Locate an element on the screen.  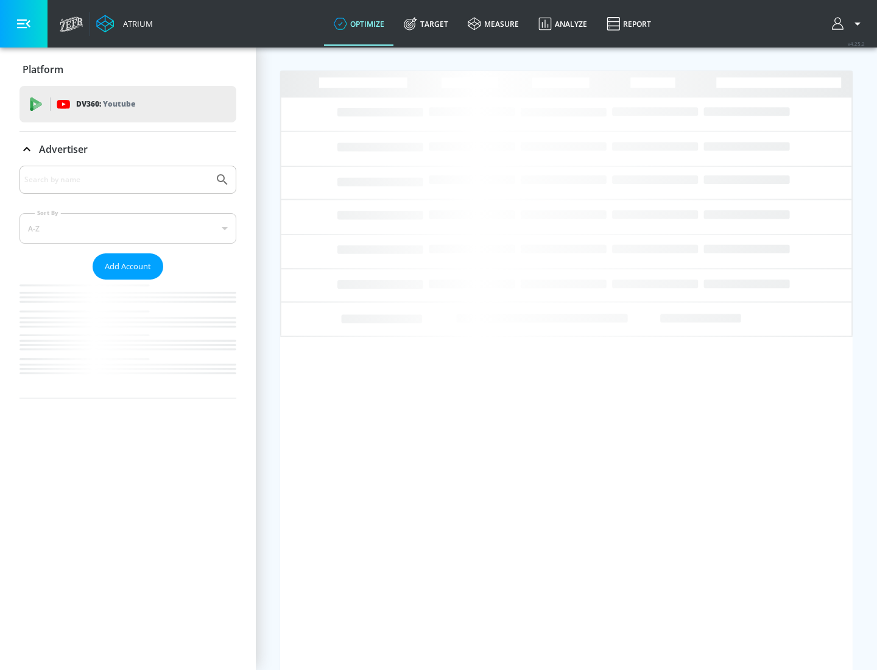
p: Youtube is located at coordinates (119, 104).